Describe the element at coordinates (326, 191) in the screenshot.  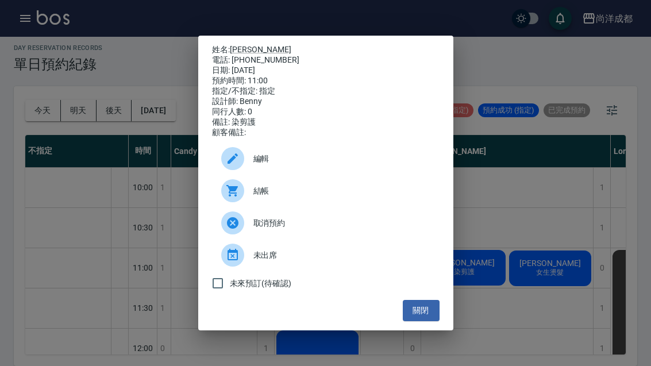
I see `div: 結帳` at that location.